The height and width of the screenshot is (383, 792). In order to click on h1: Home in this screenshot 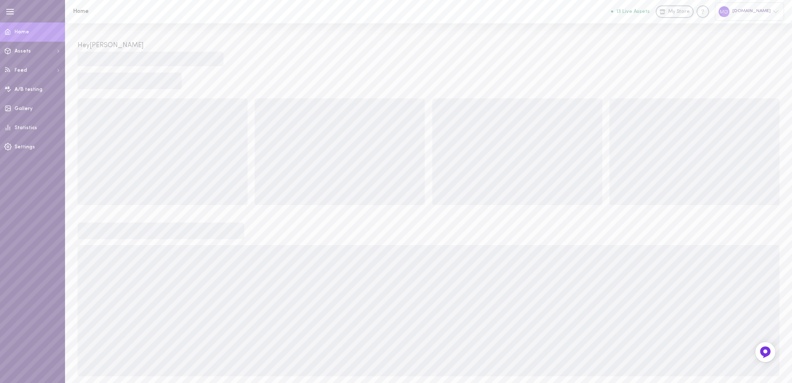, I will do `click(142, 11)`.